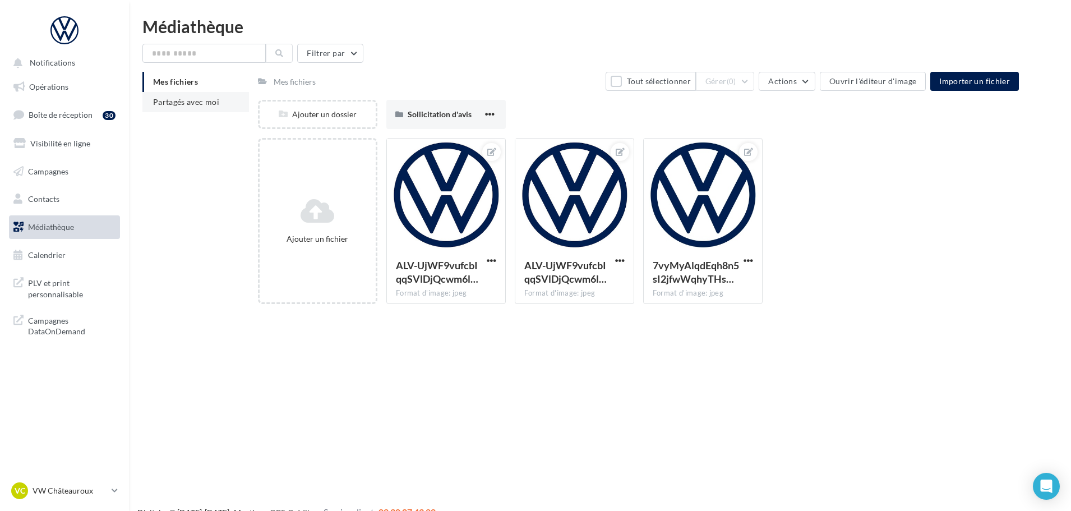  Describe the element at coordinates (60, 143) in the screenshot. I see `span: Visibilité en ligne` at that location.